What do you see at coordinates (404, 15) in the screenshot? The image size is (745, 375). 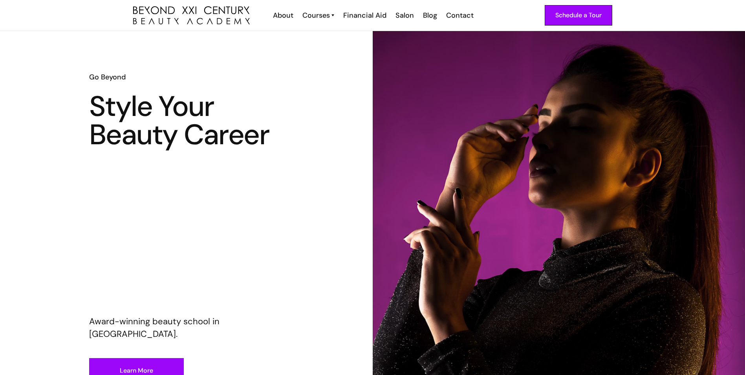 I see `a: Salon` at bounding box center [404, 15].